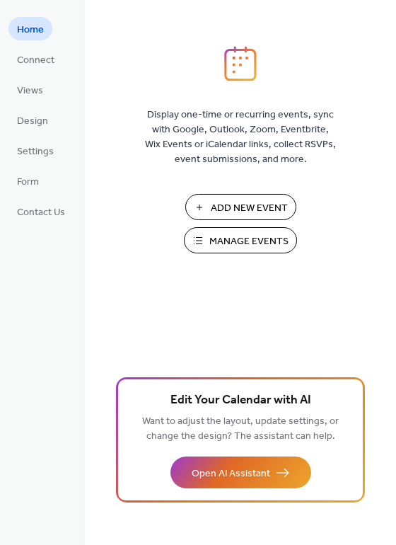 This screenshot has width=396, height=545. Describe the element at coordinates (35, 60) in the screenshot. I see `span: Connect` at that location.